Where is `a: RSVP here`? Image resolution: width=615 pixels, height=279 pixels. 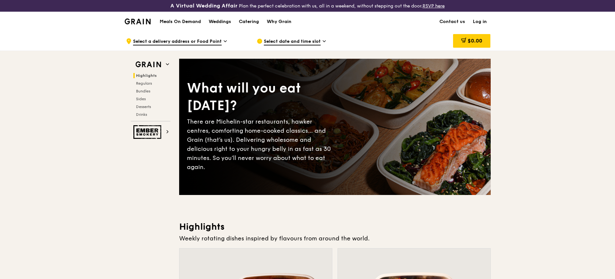
a: RSVP here is located at coordinates (433, 6).